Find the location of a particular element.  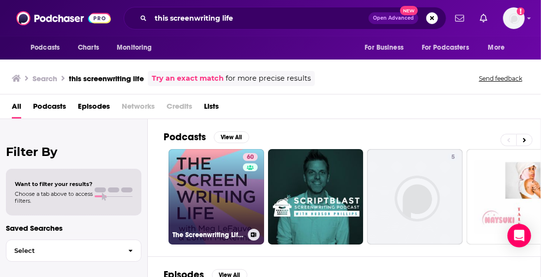

a: Podcasts is located at coordinates (49, 108).